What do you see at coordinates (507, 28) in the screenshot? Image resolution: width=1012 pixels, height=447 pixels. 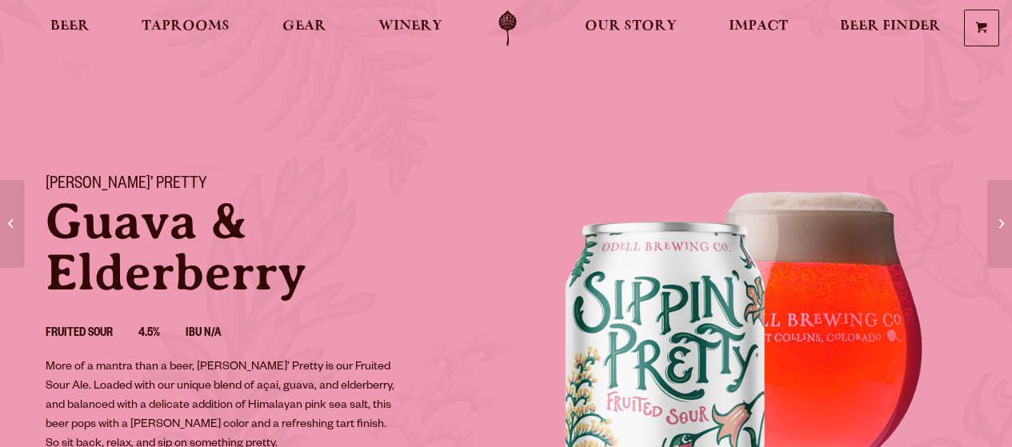 I see `a: Odell Home` at bounding box center [507, 28].